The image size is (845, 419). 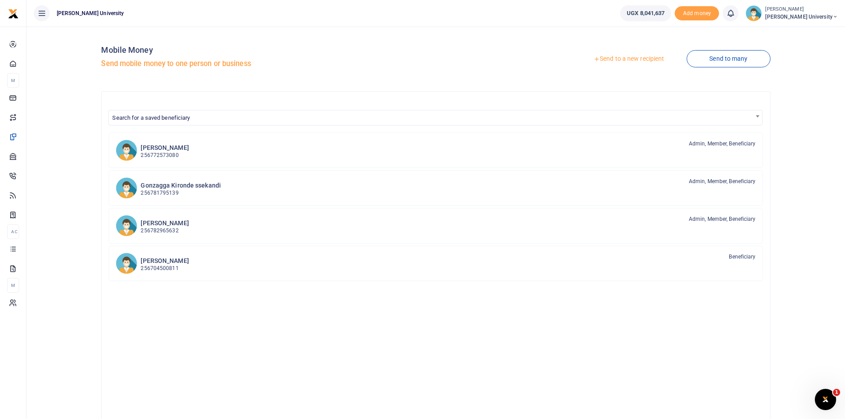 I want to click on button: Close, so click(x=492, y=414).